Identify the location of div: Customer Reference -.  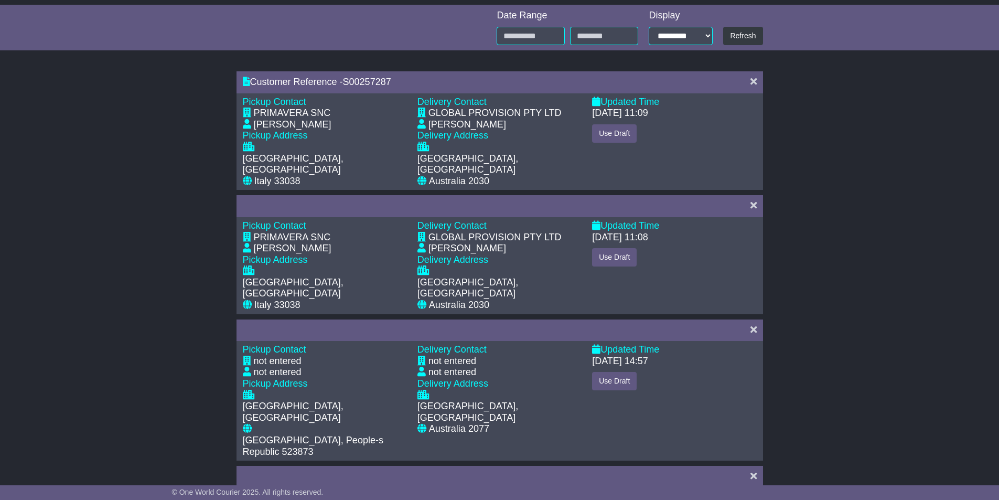
(491, 82).